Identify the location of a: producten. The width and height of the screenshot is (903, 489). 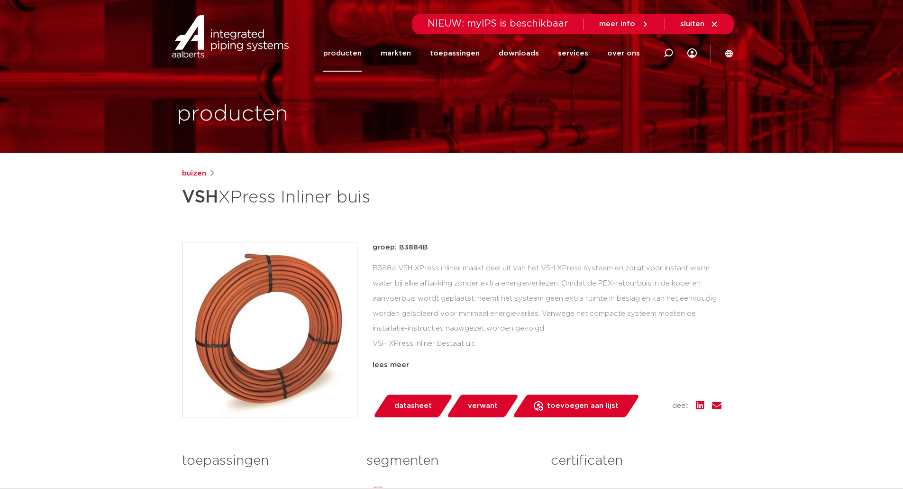
(342, 53).